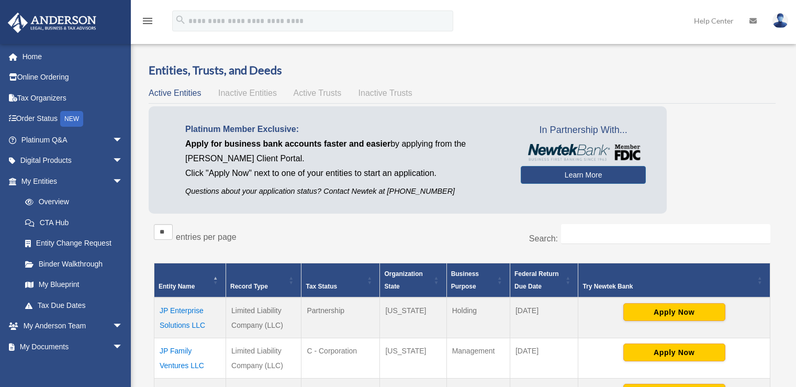 This screenshot has width=796, height=387. I want to click on a: Digital Productsarrow_drop_down, so click(73, 161).